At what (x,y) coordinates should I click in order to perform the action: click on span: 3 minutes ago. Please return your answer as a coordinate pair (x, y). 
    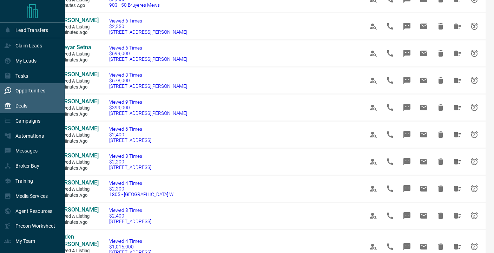
    Looking at the image, I should click on (77, 6).